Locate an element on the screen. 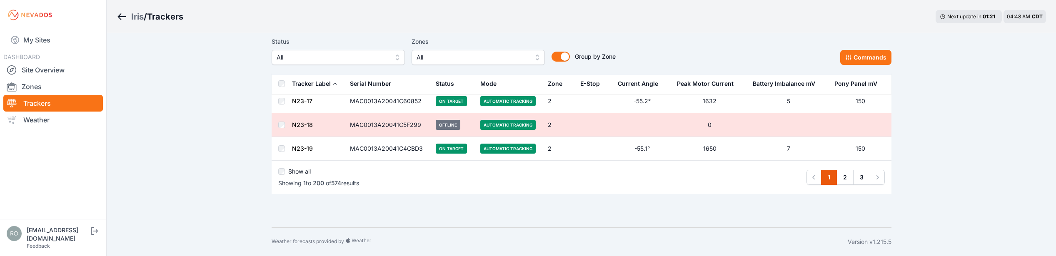 The height and width of the screenshot is (256, 1056). a: N23-17 is located at coordinates (302, 101).